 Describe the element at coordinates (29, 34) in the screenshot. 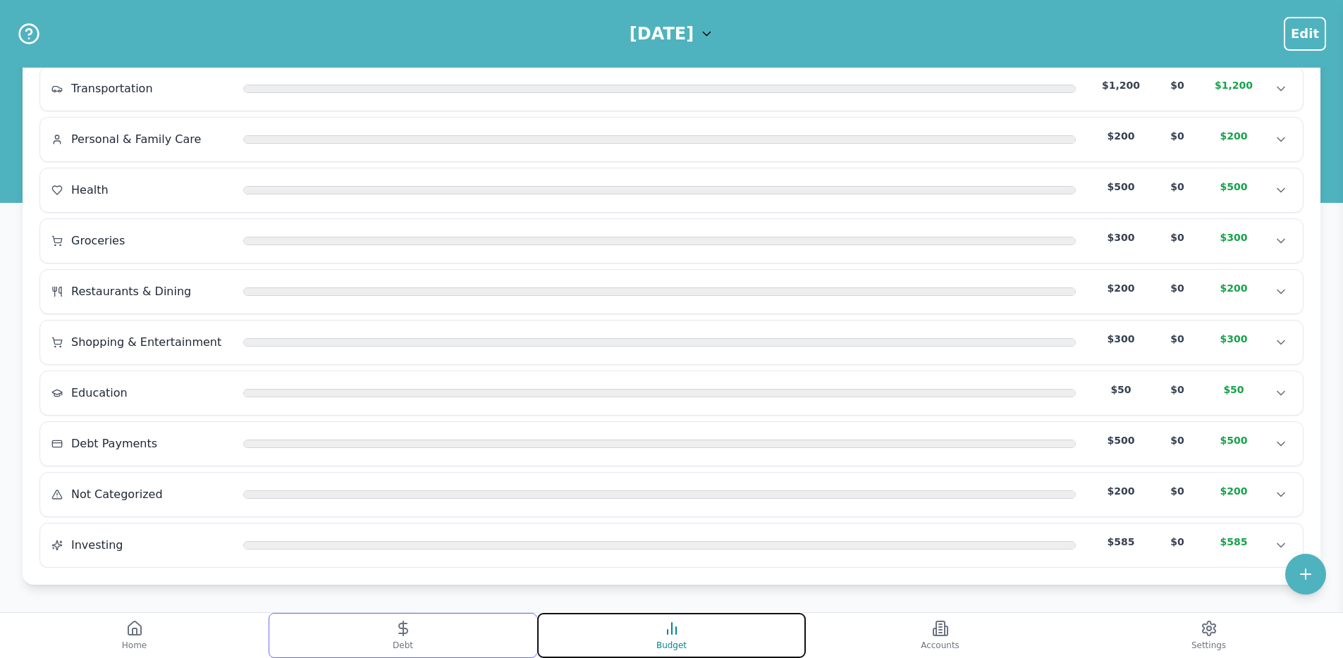

I see `button: Help` at that location.